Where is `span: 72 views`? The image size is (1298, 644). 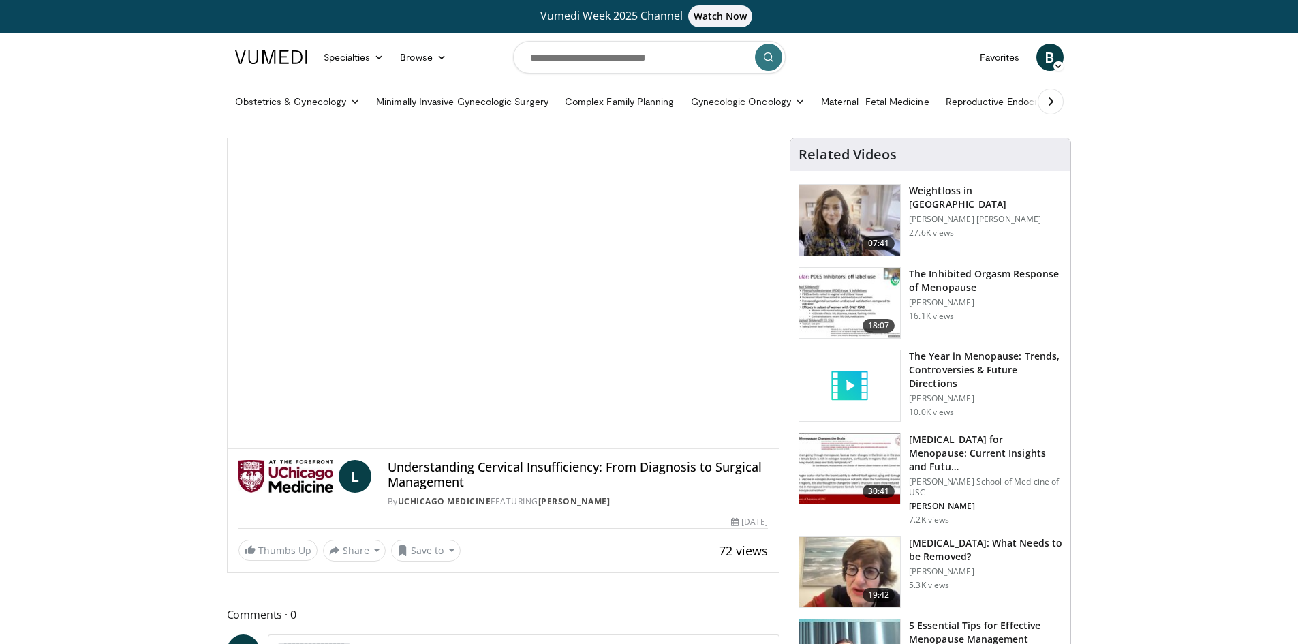 span: 72 views is located at coordinates (743, 551).